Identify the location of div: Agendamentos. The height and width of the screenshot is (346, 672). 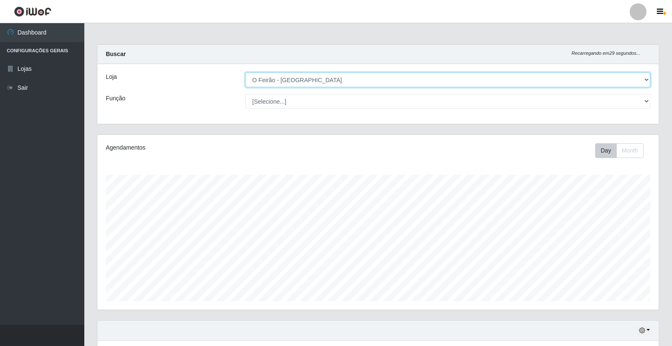
(216, 148).